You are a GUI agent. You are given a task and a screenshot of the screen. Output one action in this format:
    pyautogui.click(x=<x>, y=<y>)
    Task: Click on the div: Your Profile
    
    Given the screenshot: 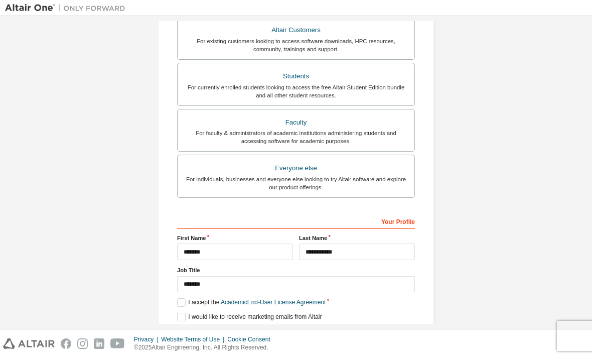 What is the action you would take?
    pyautogui.click(x=296, y=221)
    